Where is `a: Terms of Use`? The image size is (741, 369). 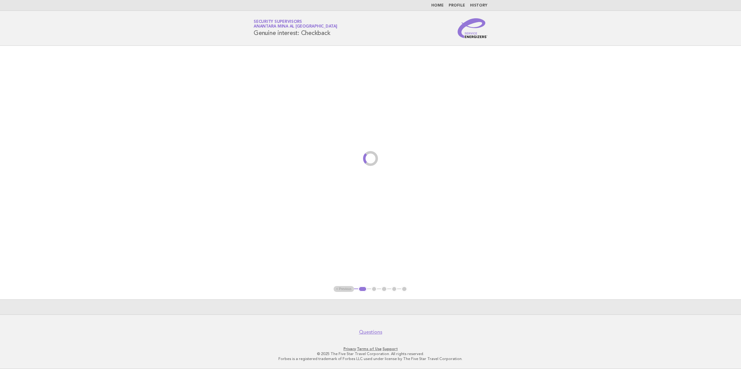 a: Terms of Use is located at coordinates (369, 349).